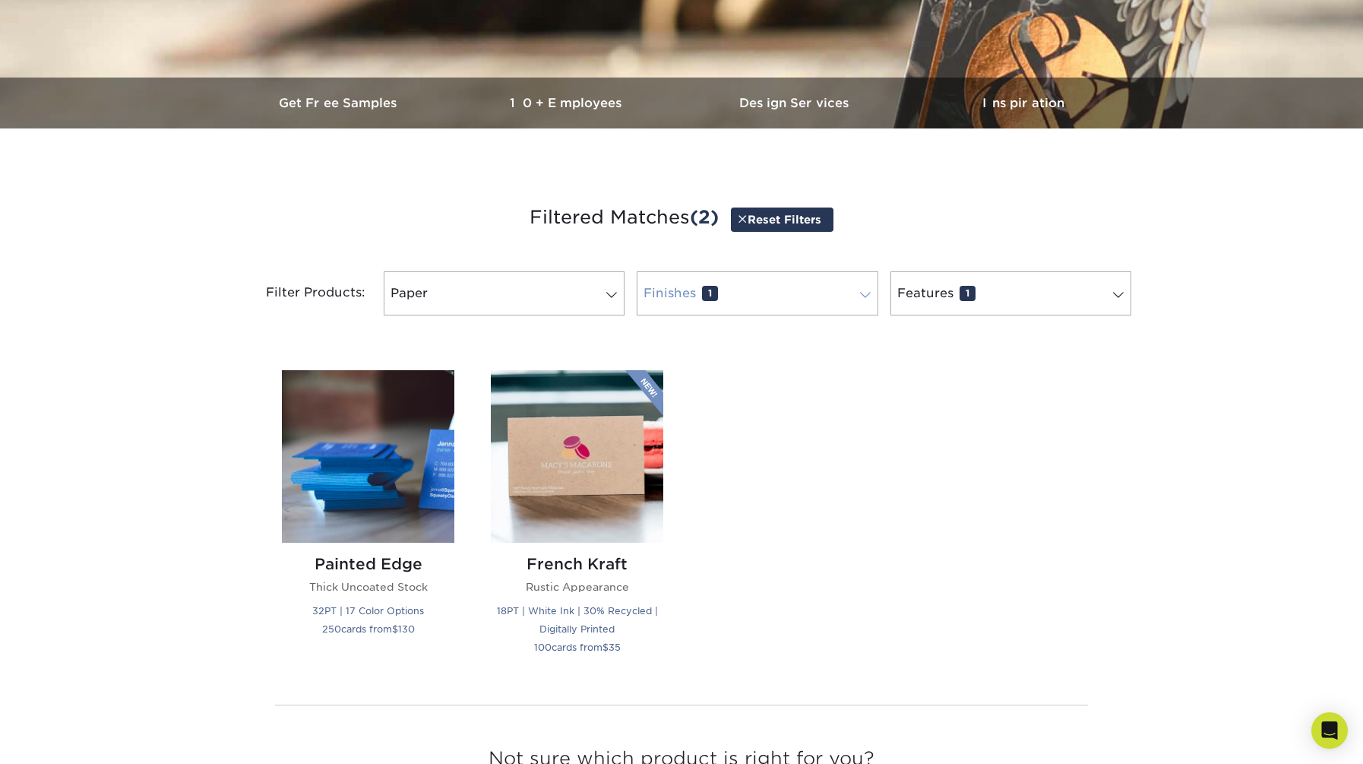 The width and height of the screenshot is (1363, 764). What do you see at coordinates (302, 293) in the screenshot?
I see `div: Filter Products:` at bounding box center [302, 293].